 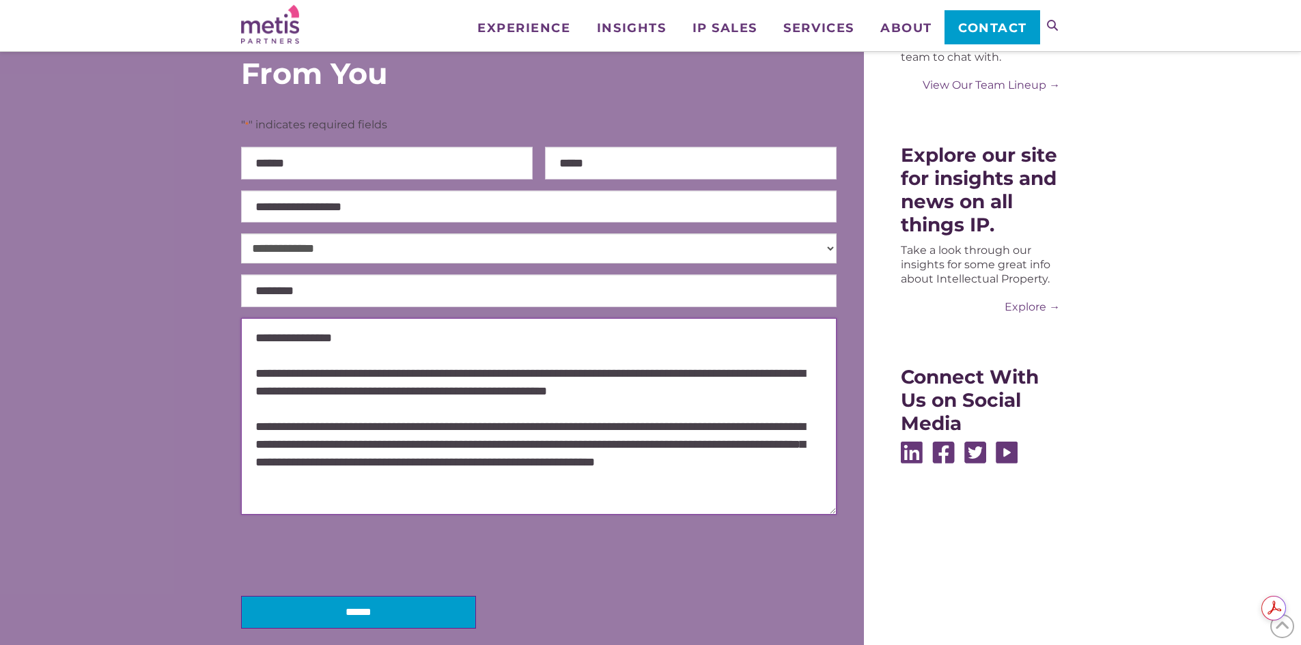 I want to click on div: Connect With Us on Social Media, so click(x=980, y=400).